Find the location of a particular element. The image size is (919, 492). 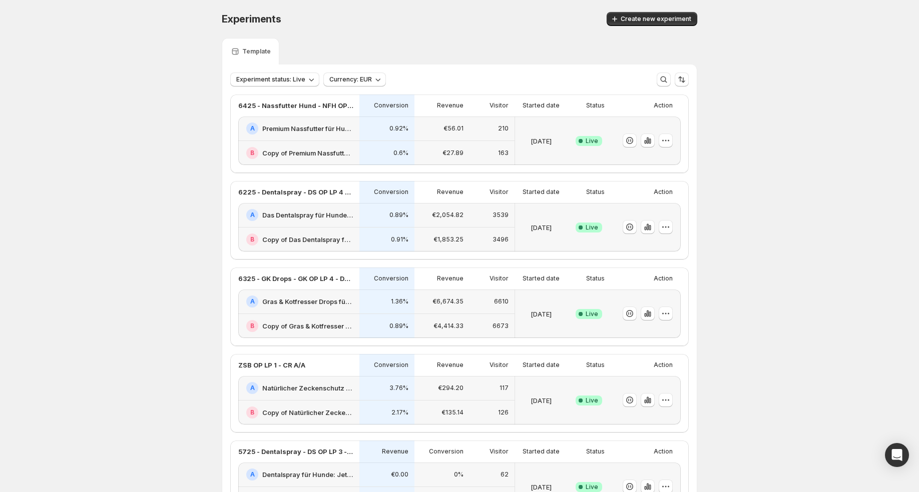

p: 6425 - Nassfutter Hund - NFH OP LP 1 - Offer - 3 vs. 2 is located at coordinates (296, 106).